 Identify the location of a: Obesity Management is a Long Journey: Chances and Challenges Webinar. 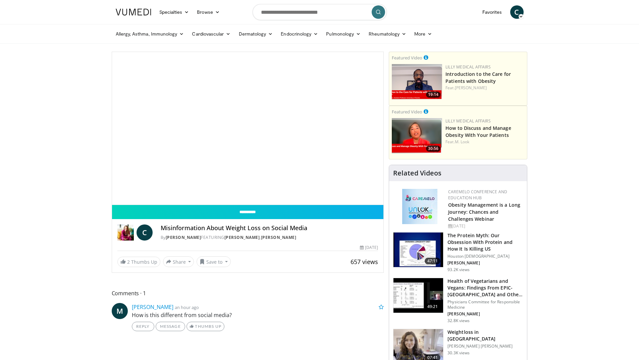
(484, 212).